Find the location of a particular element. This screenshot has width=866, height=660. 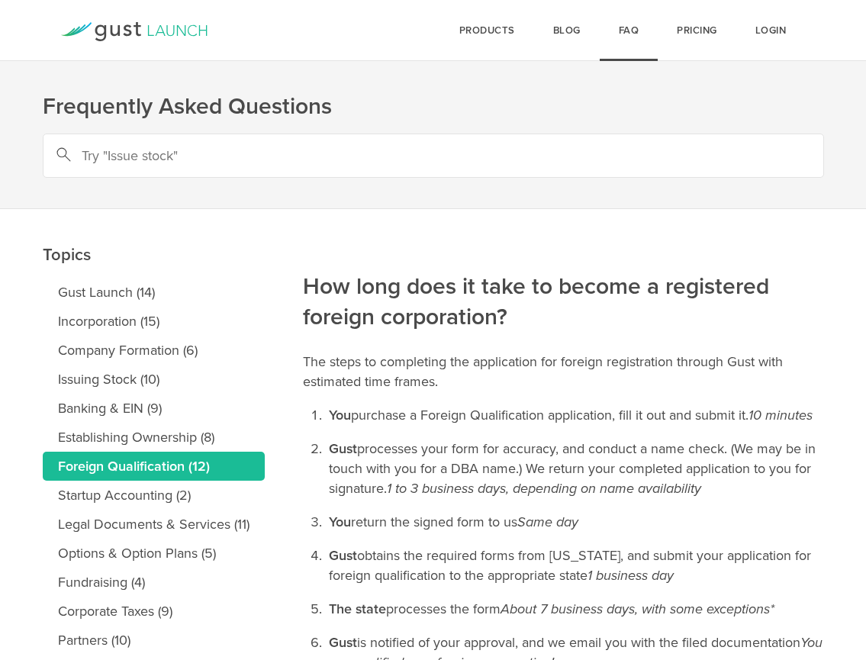

a: Corporate Taxes (9) is located at coordinates (153, 611).